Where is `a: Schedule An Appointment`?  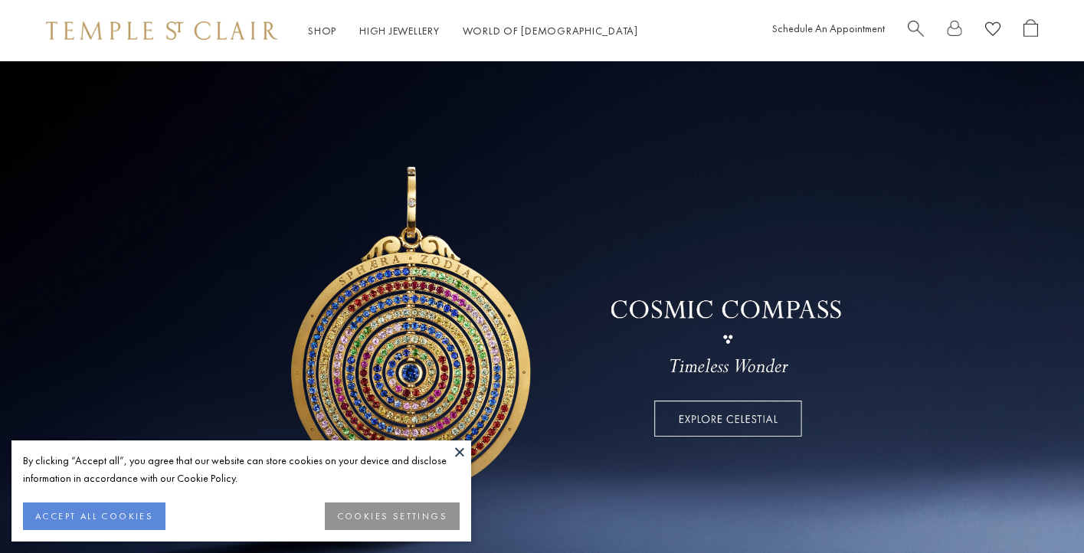 a: Schedule An Appointment is located at coordinates (828, 28).